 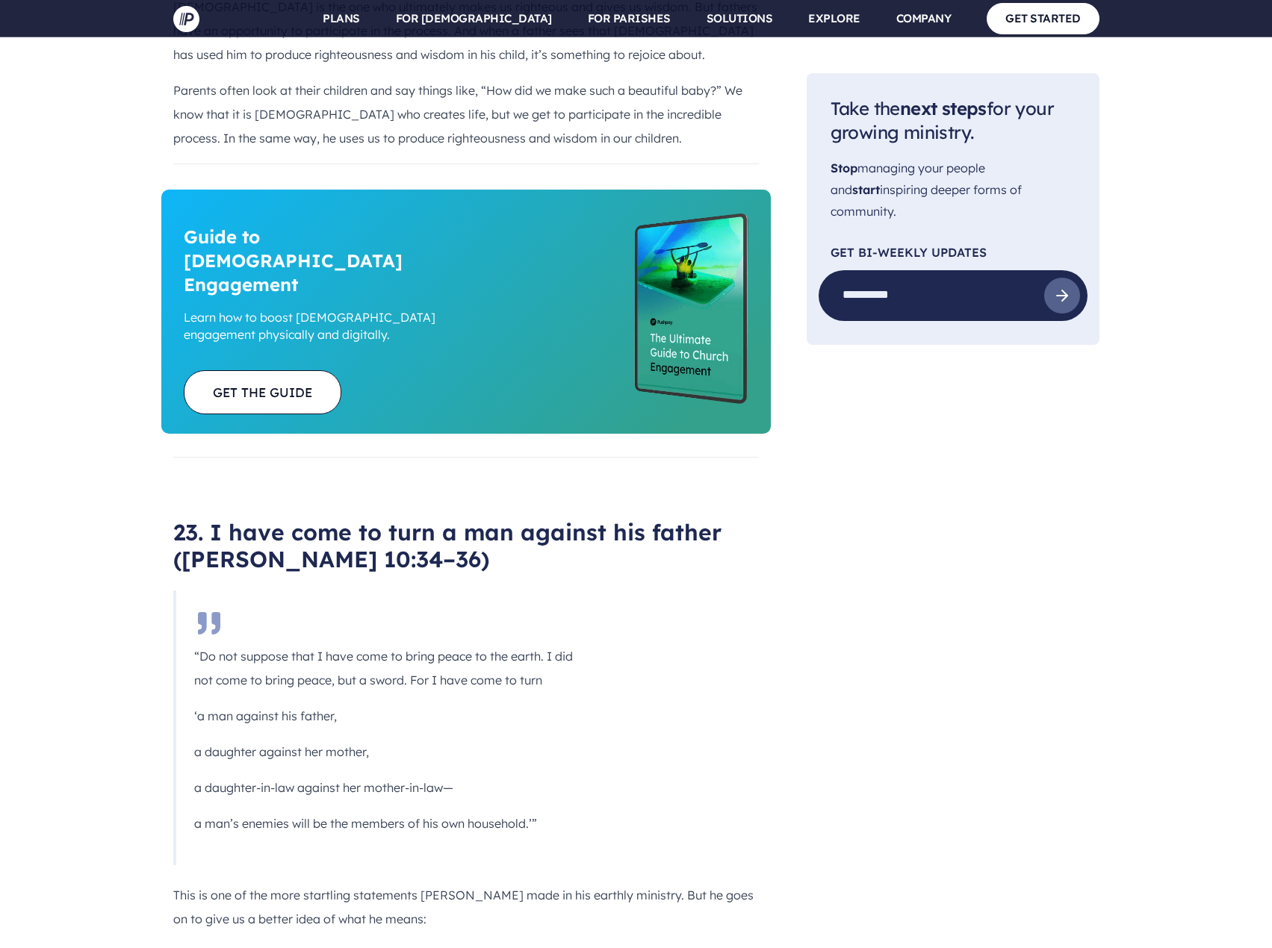 What do you see at coordinates (943, 108) in the screenshot?
I see `span: next steps` at bounding box center [943, 108].